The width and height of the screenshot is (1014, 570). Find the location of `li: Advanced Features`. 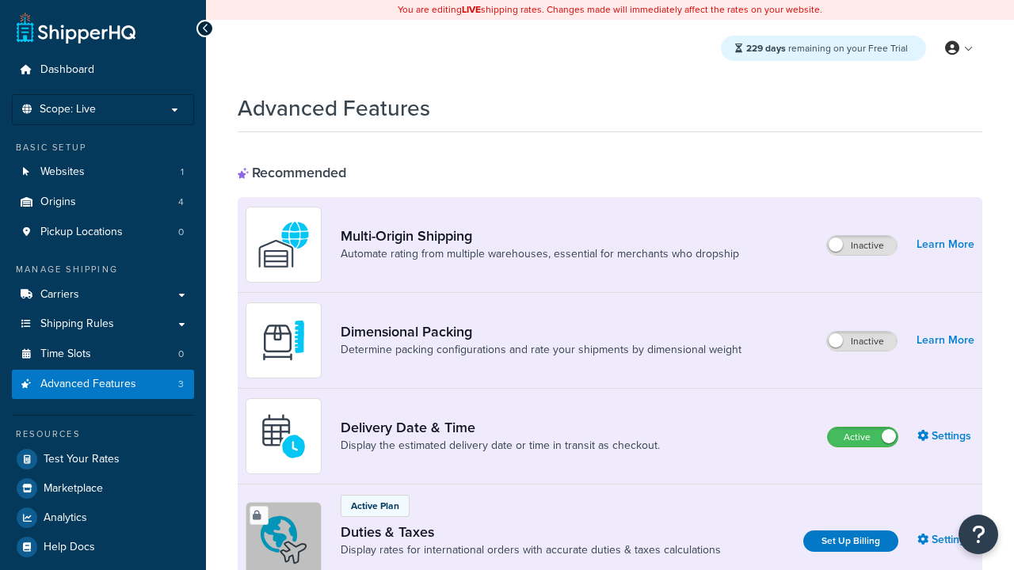

li: Advanced Features is located at coordinates (103, 384).